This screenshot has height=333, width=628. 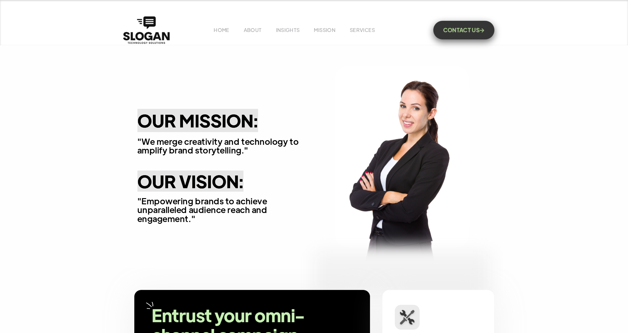 What do you see at coordinates (221, 146) in the screenshot?
I see `h1: "We merge creativity and technology to amplify brand storytelling."` at bounding box center [221, 146].